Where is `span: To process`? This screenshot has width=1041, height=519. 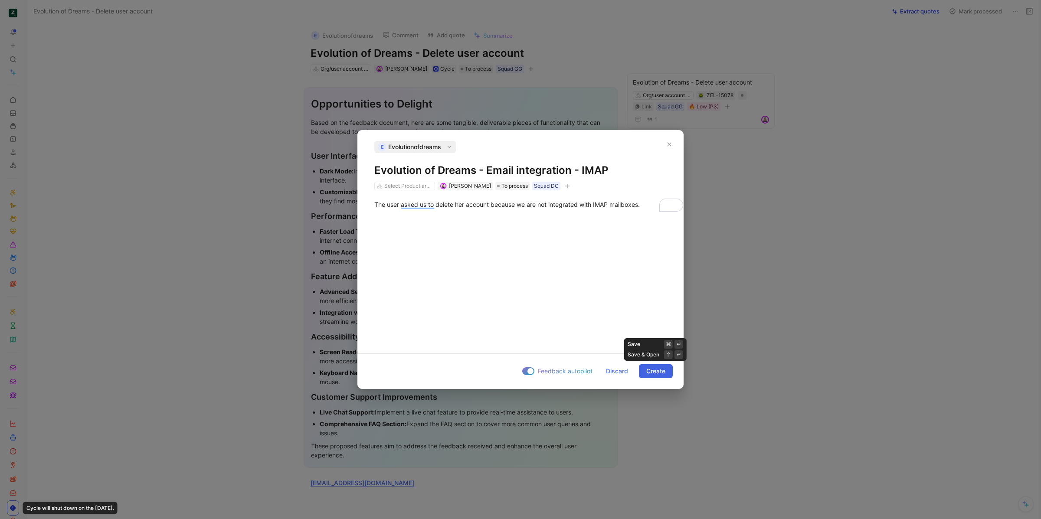
span: To process is located at coordinates (514, 186).